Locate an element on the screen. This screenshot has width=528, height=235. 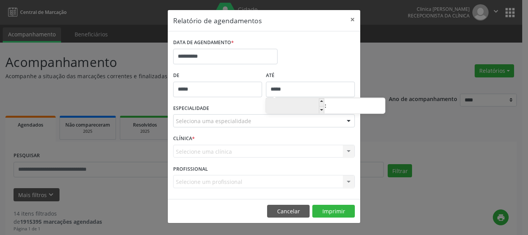
label: PROFISSIONAL is located at coordinates (190, 168).